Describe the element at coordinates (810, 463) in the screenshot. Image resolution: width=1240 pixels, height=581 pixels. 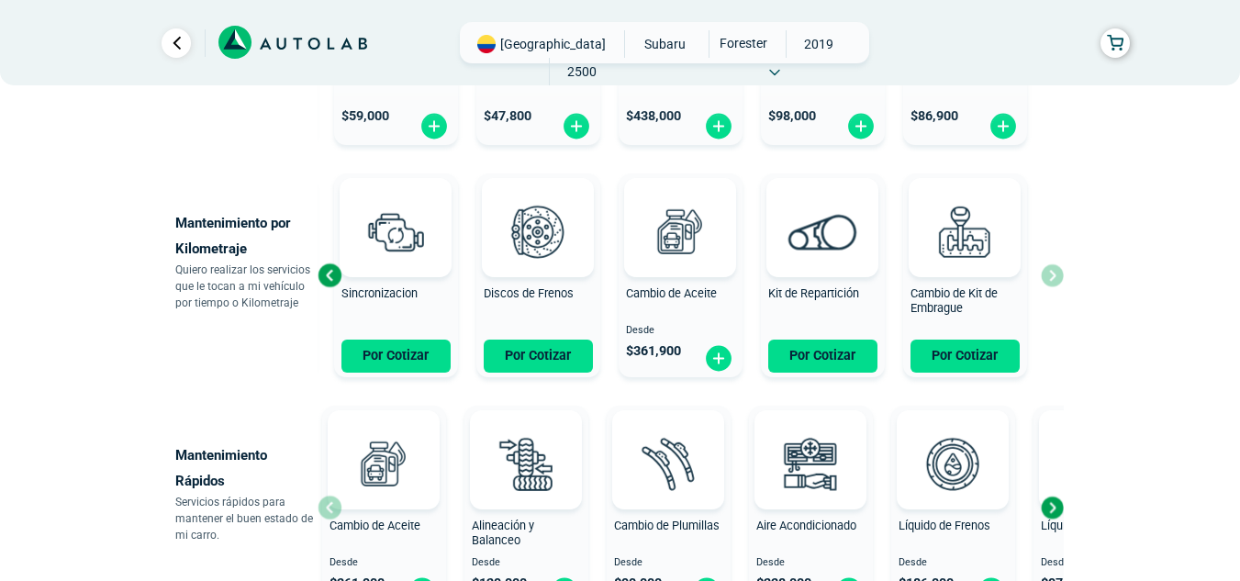
I see `img: aire_acondicionado-v3.svg` at that location.